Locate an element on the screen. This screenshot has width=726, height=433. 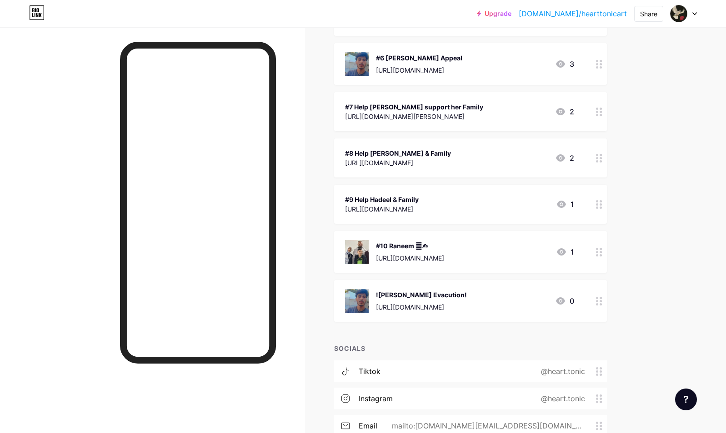
div: SOCIALS is located at coordinates (470, 349).